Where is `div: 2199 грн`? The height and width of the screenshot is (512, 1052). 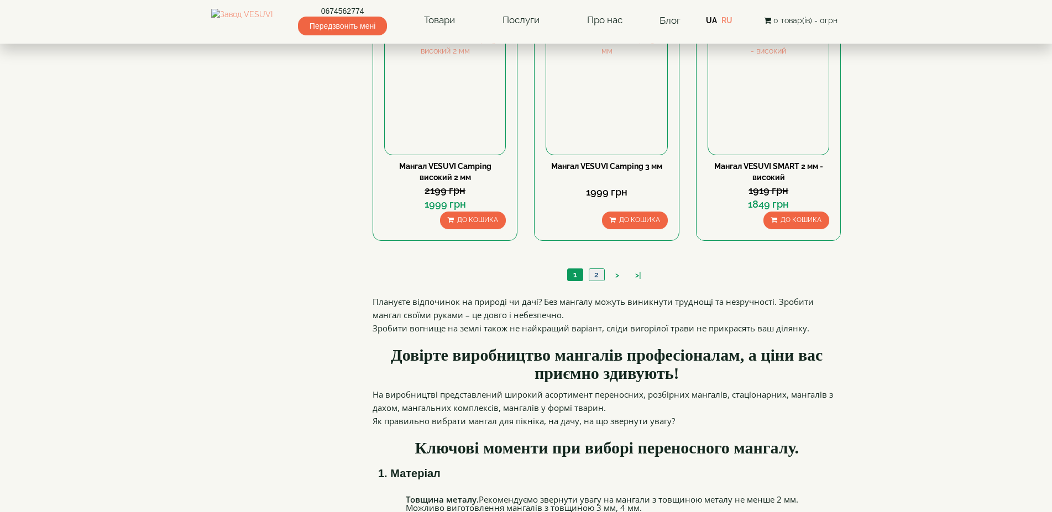
div: 2199 грн is located at coordinates (445, 191).